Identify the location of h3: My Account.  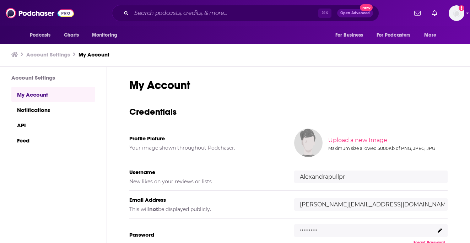
(94, 54).